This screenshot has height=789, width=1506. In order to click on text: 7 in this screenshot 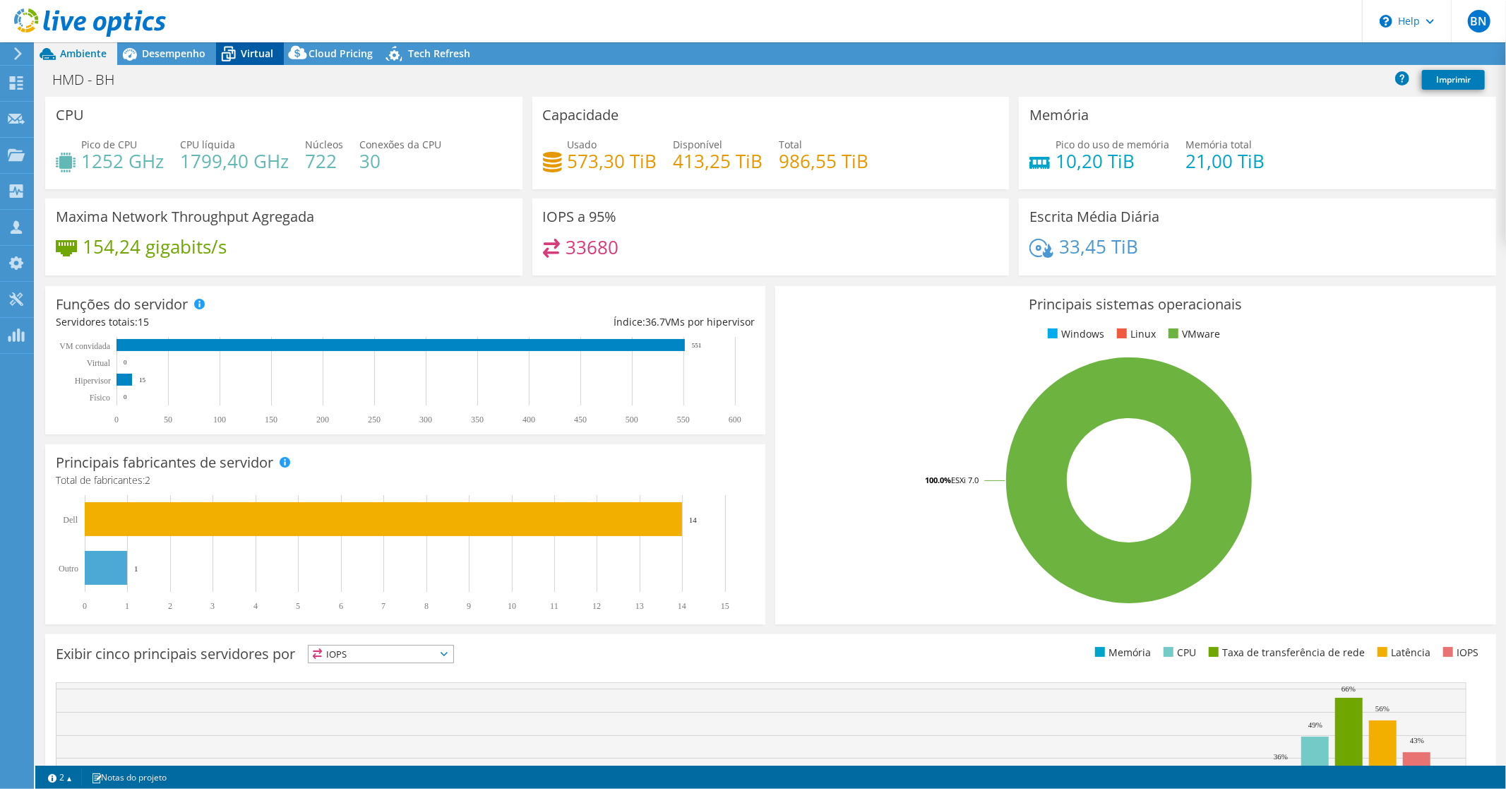, I will do `click(383, 606)`.